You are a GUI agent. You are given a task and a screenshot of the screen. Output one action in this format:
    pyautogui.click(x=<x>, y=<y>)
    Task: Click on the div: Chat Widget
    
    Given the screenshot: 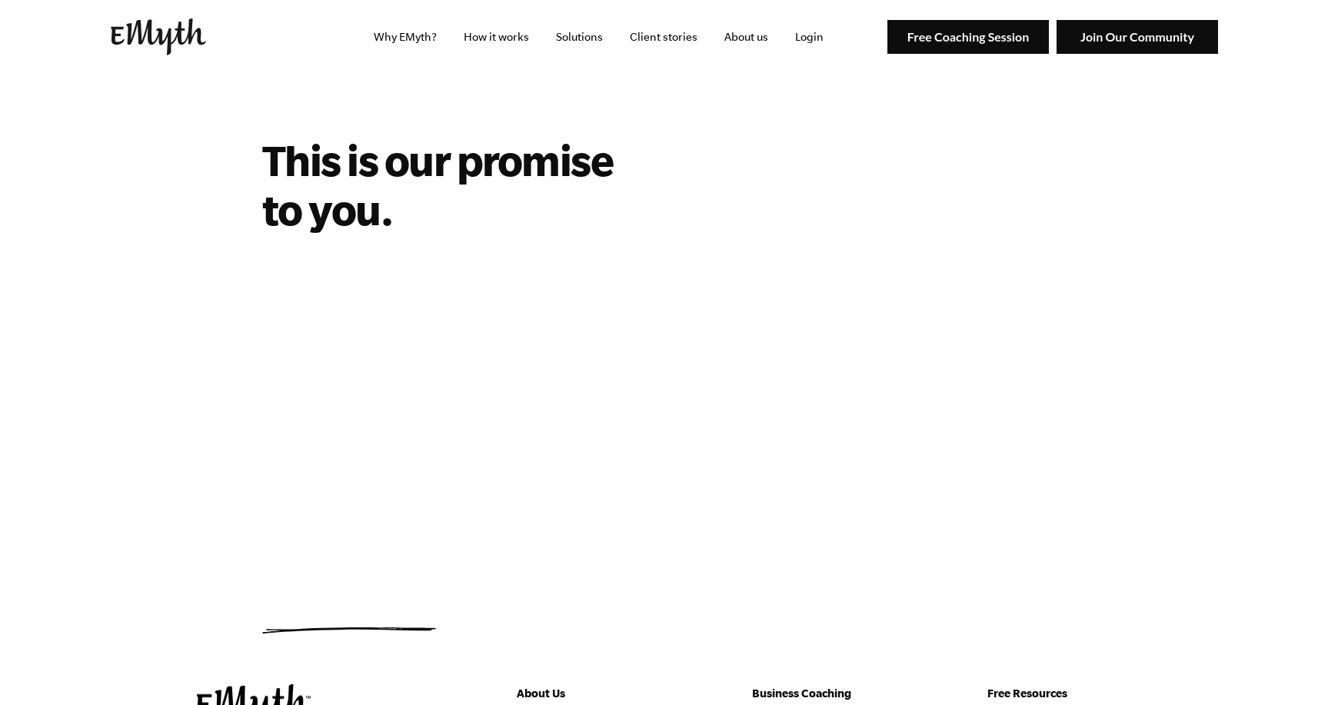 What is the action you would take?
    pyautogui.click(x=1290, y=668)
    